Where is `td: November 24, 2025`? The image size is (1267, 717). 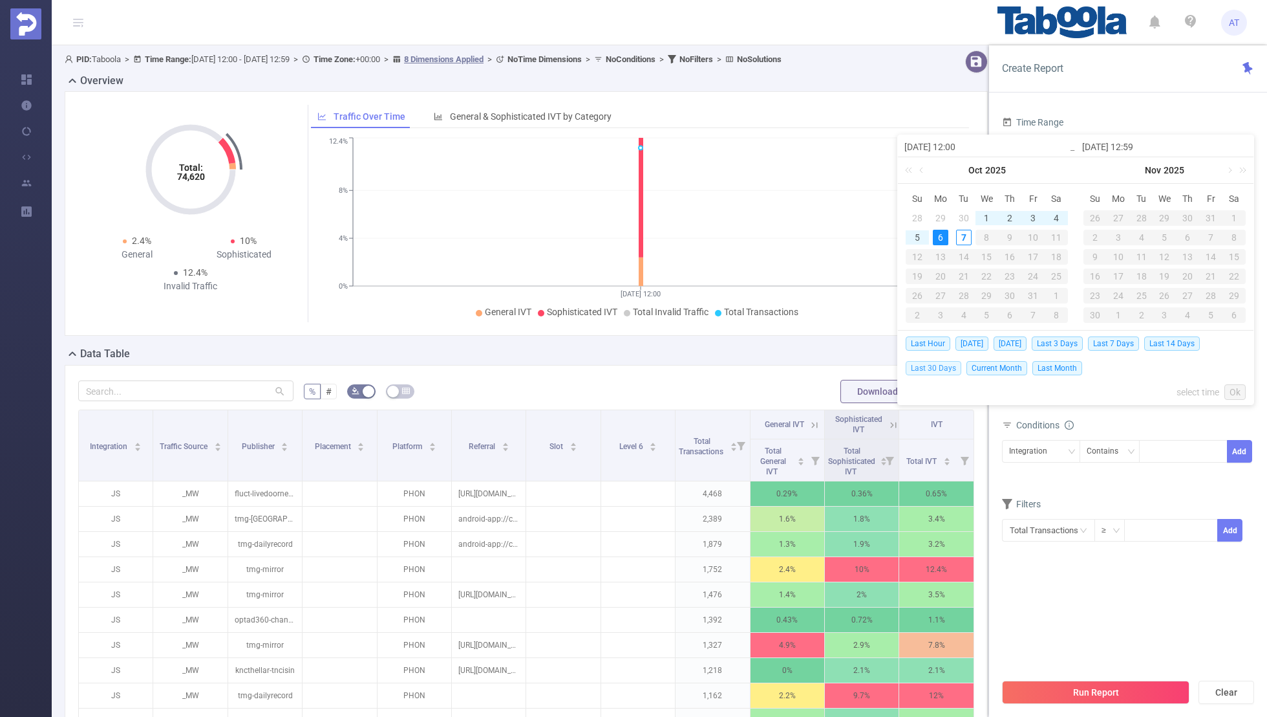
td: November 24, 2025 is located at coordinates (1119, 296).